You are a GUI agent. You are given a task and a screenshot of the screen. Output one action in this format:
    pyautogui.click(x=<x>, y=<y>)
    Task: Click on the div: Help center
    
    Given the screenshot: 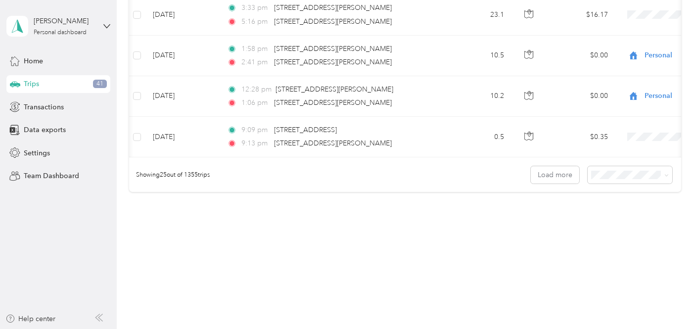 What is the action you would take?
    pyautogui.click(x=31, y=318)
    